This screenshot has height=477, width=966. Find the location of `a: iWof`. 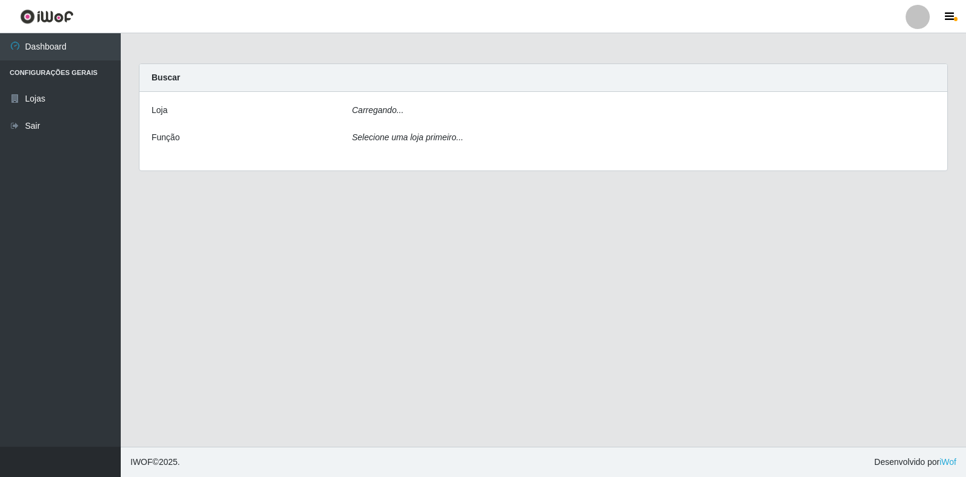

a: iWof is located at coordinates (948, 461).